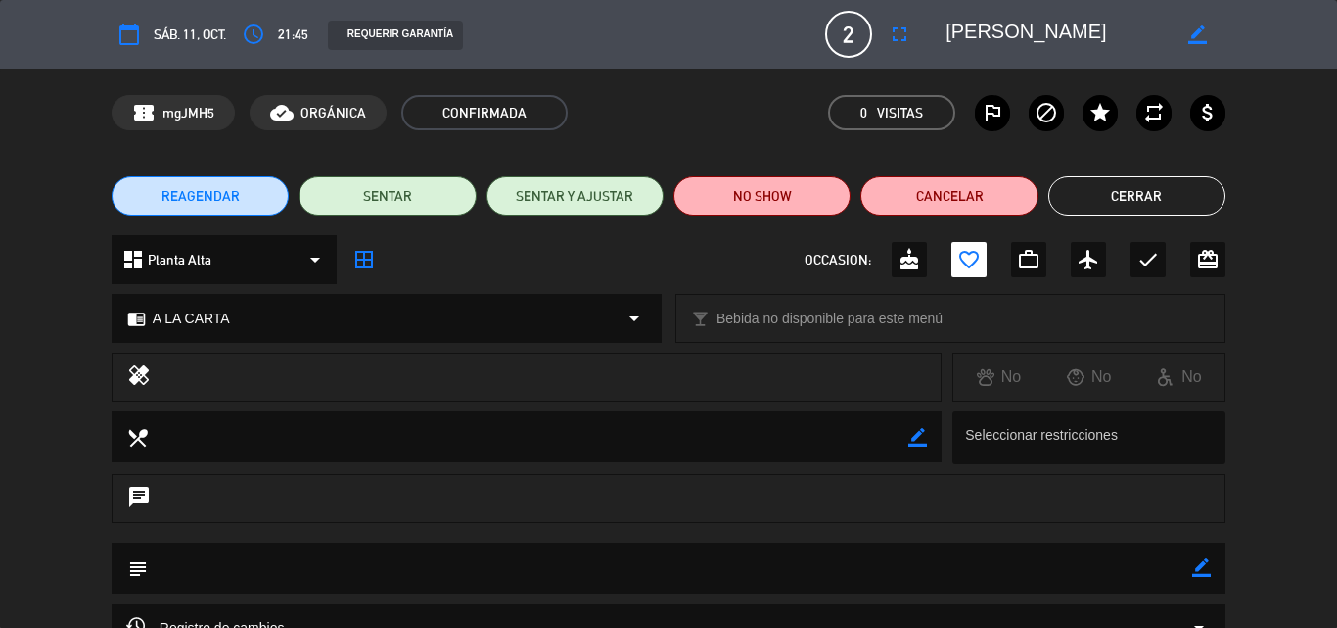 The width and height of the screenshot is (1337, 628). Describe the element at coordinates (863, 113) in the screenshot. I see `span: 0` at that location.